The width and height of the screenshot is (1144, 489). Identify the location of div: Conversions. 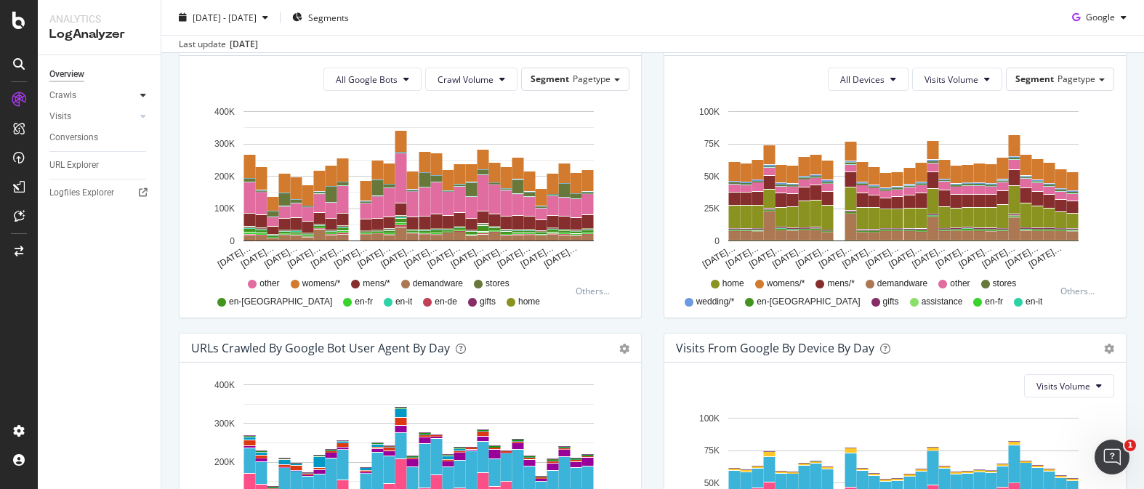
(73, 137).